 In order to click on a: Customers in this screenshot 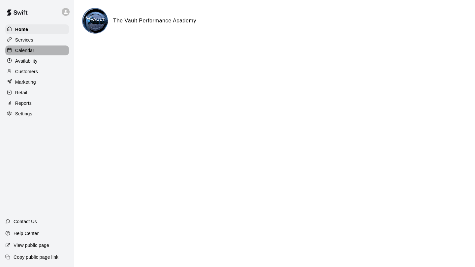, I will do `click(37, 72)`.